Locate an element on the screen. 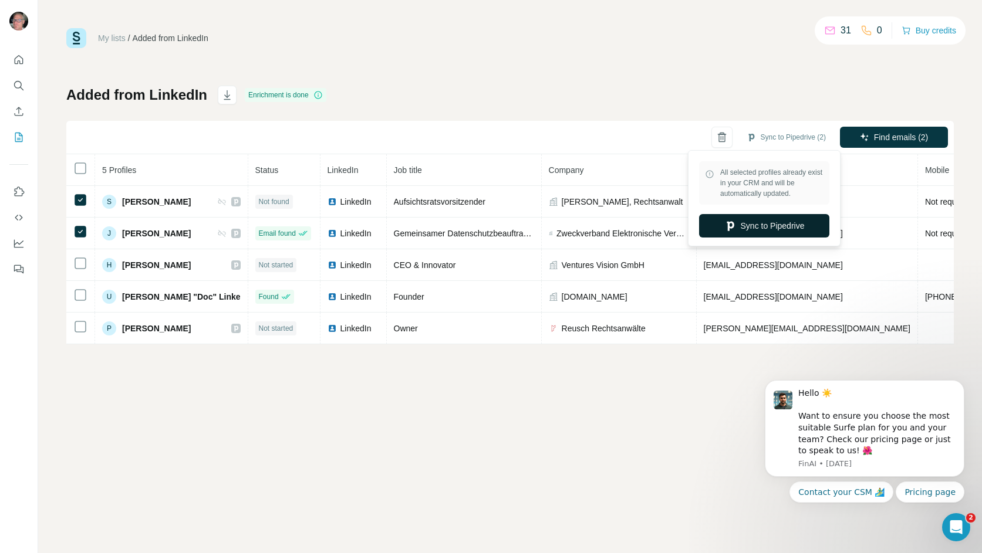 The image size is (982, 553). button: Enrich CSV is located at coordinates (19, 111).